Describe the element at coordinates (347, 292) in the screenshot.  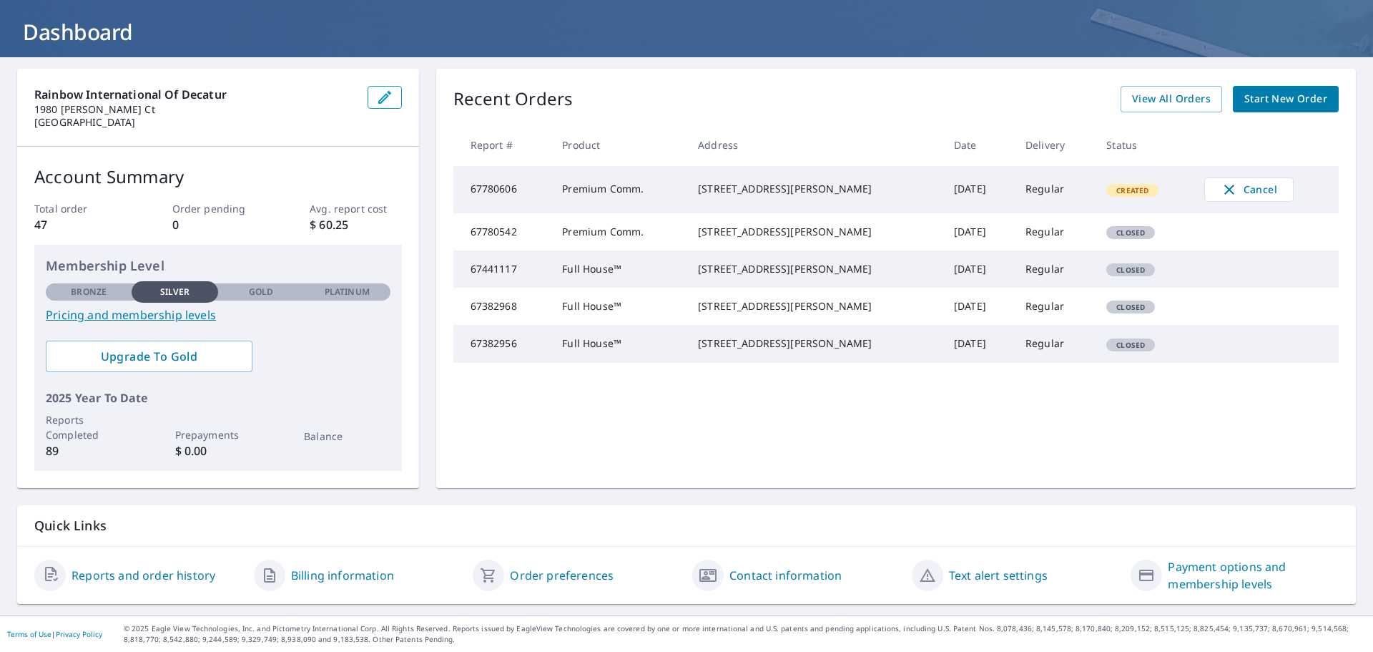
I see `p: Platinum` at that location.